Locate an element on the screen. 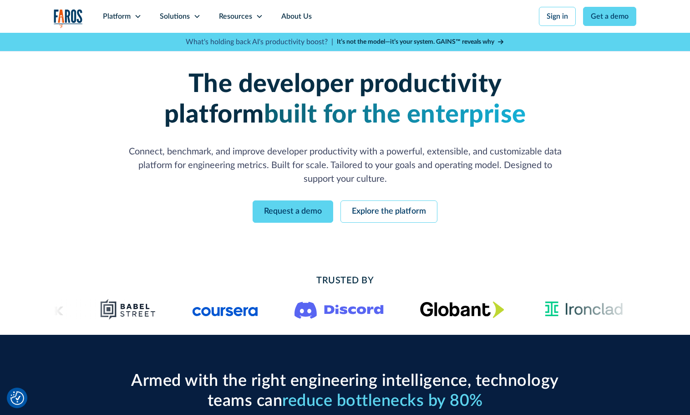  a: Request a demo is located at coordinates (293, 211).